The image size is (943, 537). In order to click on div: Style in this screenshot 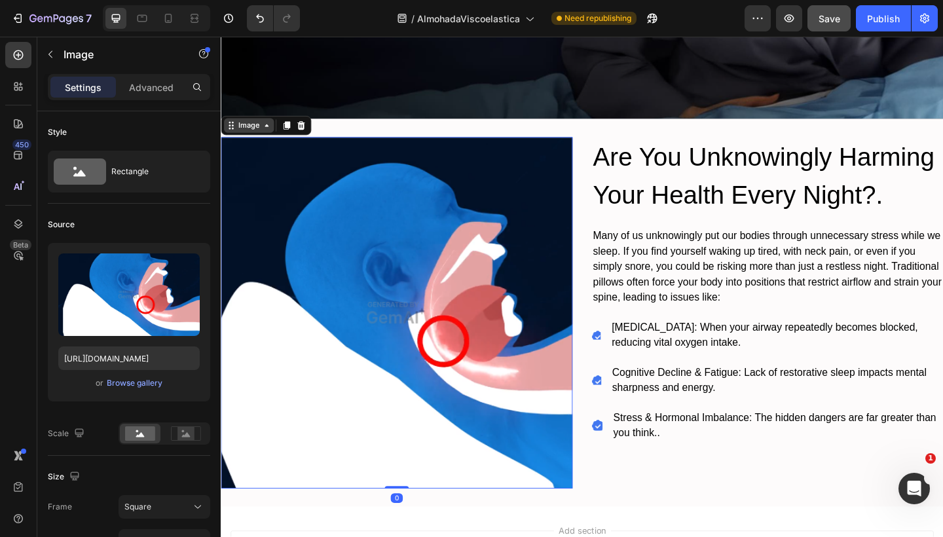, I will do `click(57, 132)`.